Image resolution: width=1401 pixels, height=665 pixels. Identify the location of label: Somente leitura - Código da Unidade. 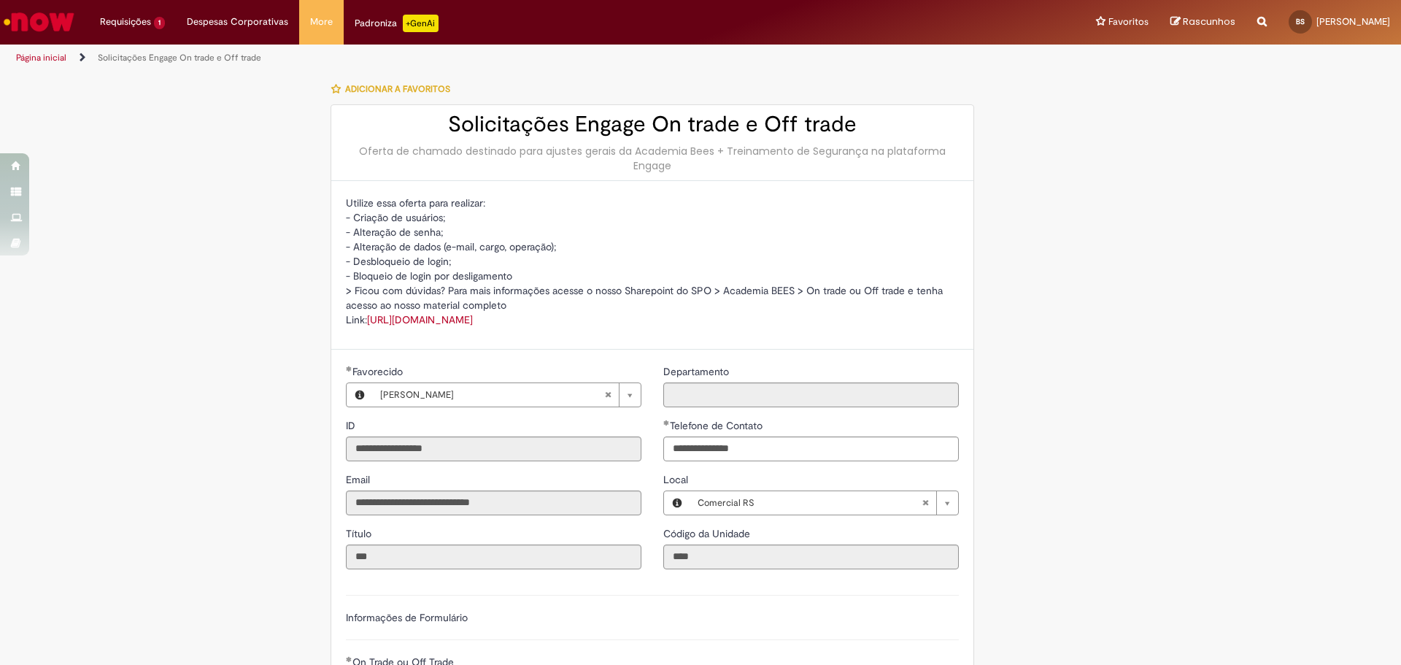
(708, 534).